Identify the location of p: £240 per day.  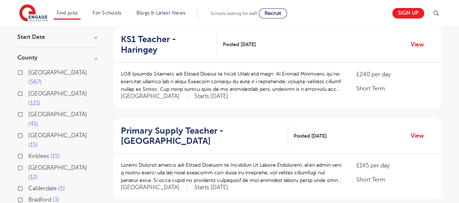
(395, 74).